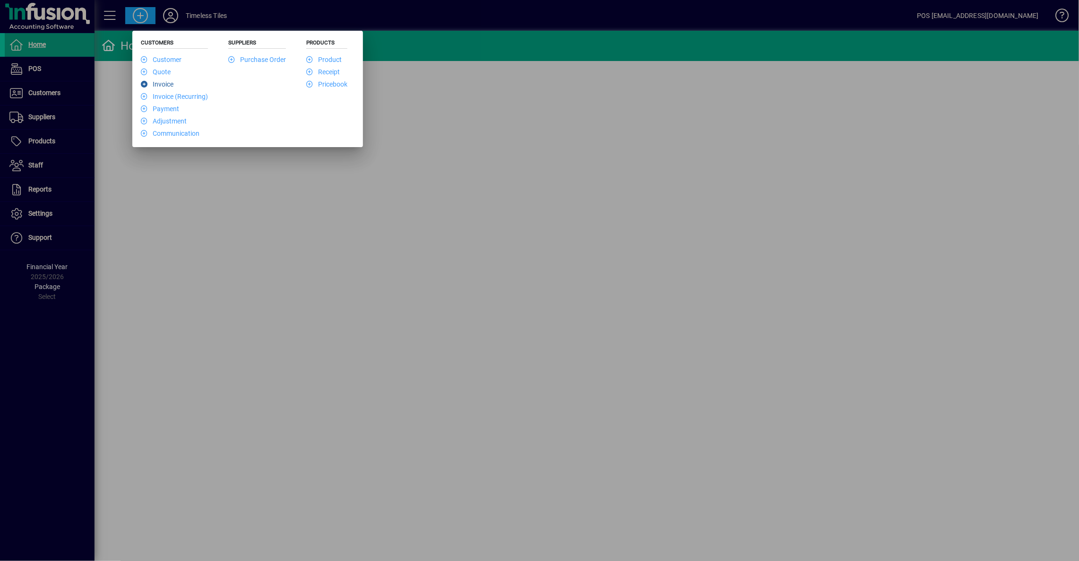 The width and height of the screenshot is (1079, 561). What do you see at coordinates (170, 133) in the screenshot?
I see `a: Communication` at bounding box center [170, 133].